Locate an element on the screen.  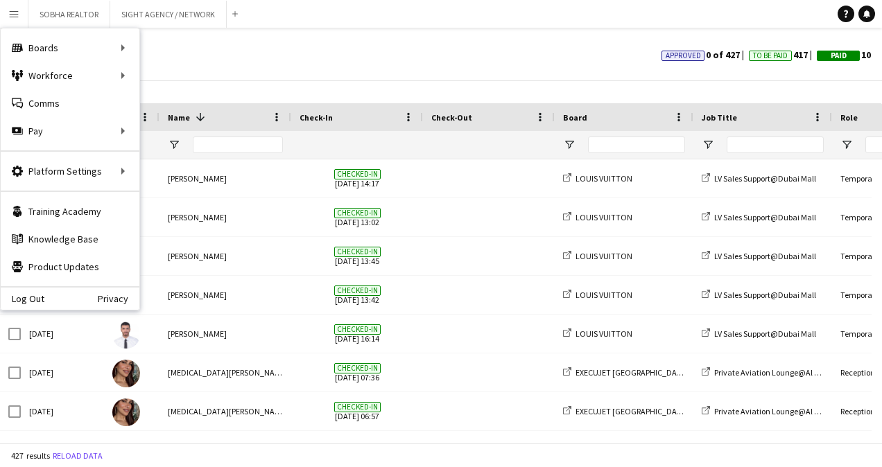
span: Board is located at coordinates (575, 117).